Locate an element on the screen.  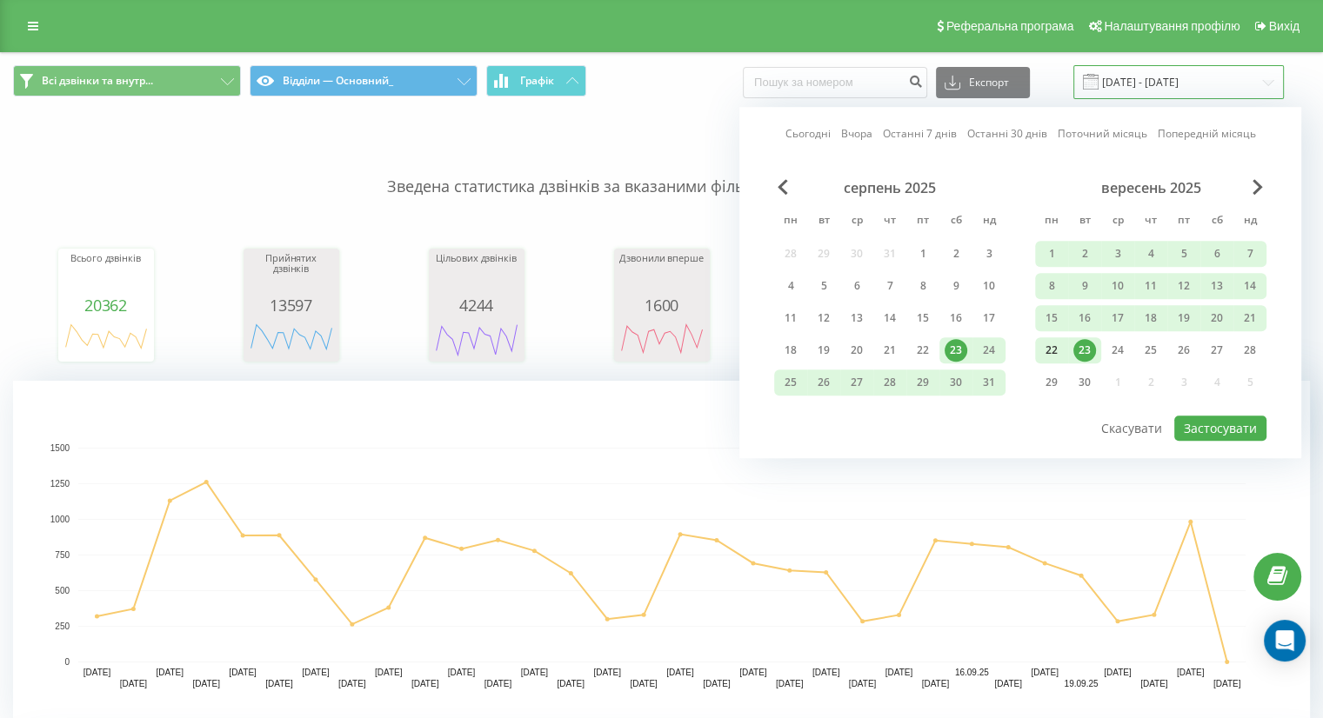
div: пн 29 вер 2025 р. is located at coordinates (1052, 383).